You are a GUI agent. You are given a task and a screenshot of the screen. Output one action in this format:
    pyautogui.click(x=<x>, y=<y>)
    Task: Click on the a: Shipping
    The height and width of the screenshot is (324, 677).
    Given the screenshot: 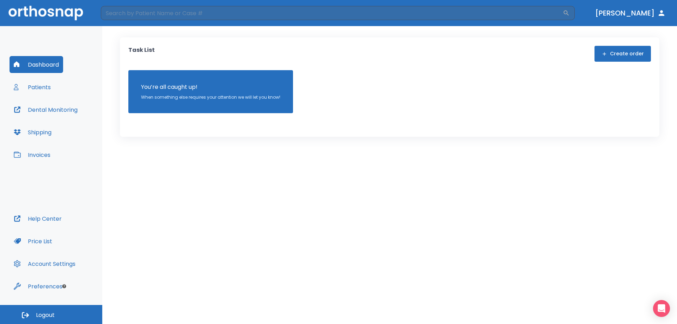 What is the action you would take?
    pyautogui.click(x=32, y=132)
    